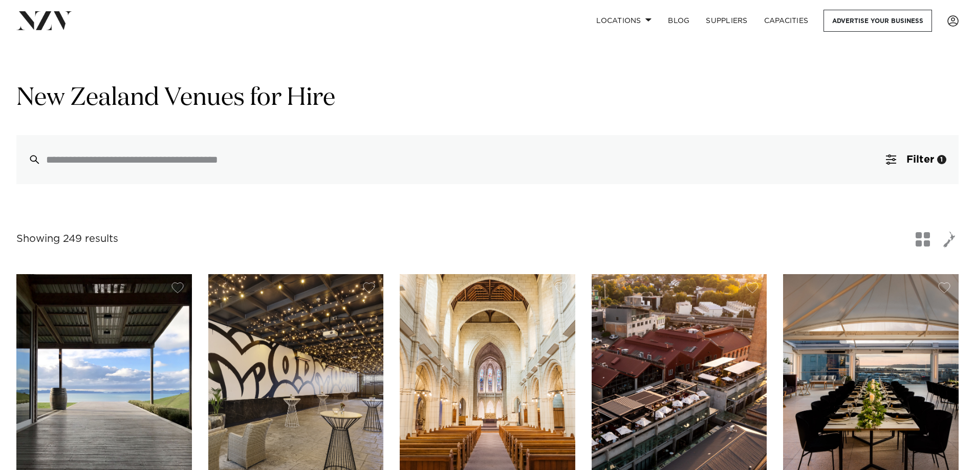  Describe the element at coordinates (878, 20) in the screenshot. I see `a: Advertise your business` at that location.